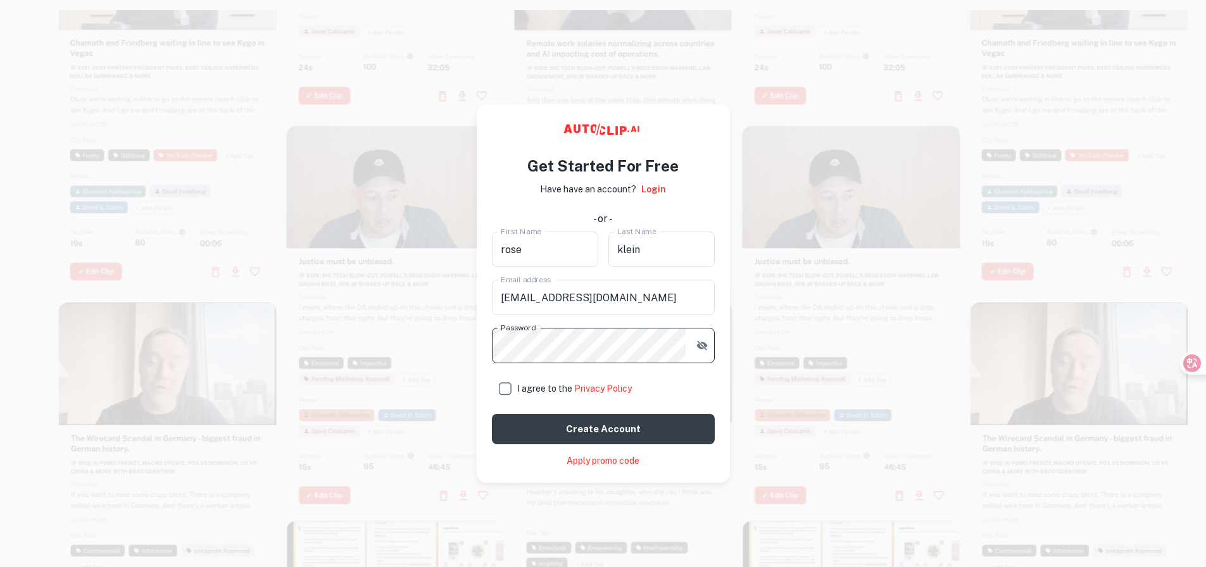 The image size is (1206, 567). Describe the element at coordinates (518, 327) in the screenshot. I see `label: Password` at that location.